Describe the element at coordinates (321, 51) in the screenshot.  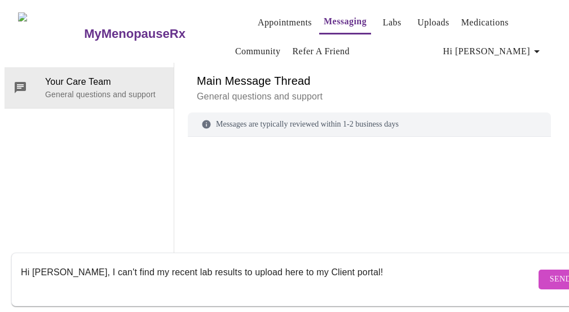
I see `button: Refer a Friend` at that location.